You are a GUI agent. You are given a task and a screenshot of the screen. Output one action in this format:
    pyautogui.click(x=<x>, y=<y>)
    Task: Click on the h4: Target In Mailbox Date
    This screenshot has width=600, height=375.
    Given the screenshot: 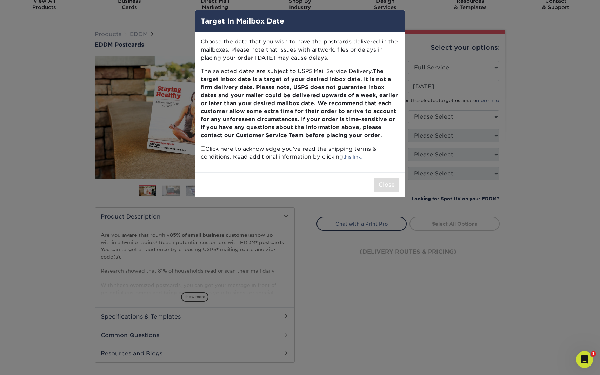 What is the action you would take?
    pyautogui.click(x=300, y=21)
    